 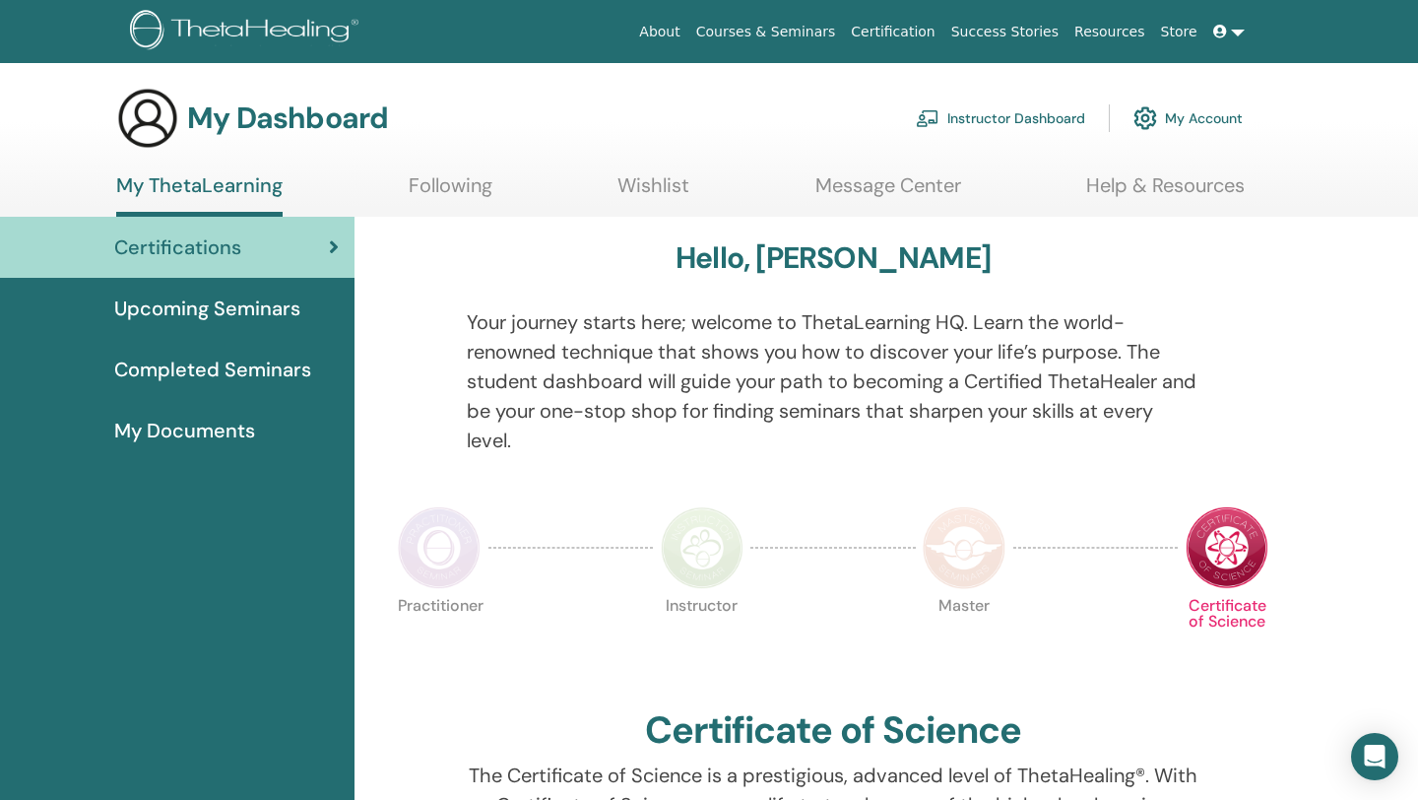 I want to click on span: Completed Seminars, so click(x=213, y=369).